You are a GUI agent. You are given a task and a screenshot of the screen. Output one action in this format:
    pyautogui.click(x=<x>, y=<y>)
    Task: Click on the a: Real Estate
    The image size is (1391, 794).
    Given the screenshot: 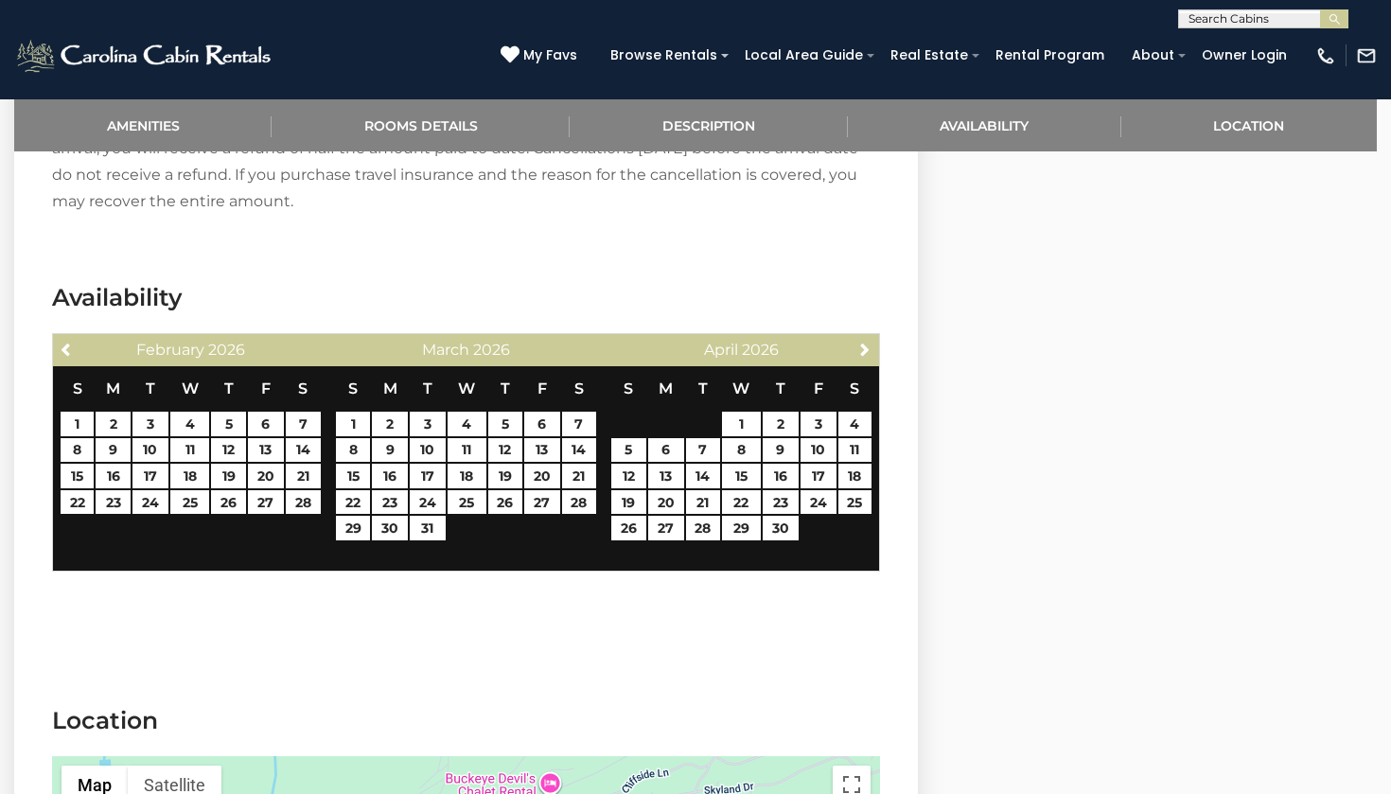 What is the action you would take?
    pyautogui.click(x=929, y=55)
    